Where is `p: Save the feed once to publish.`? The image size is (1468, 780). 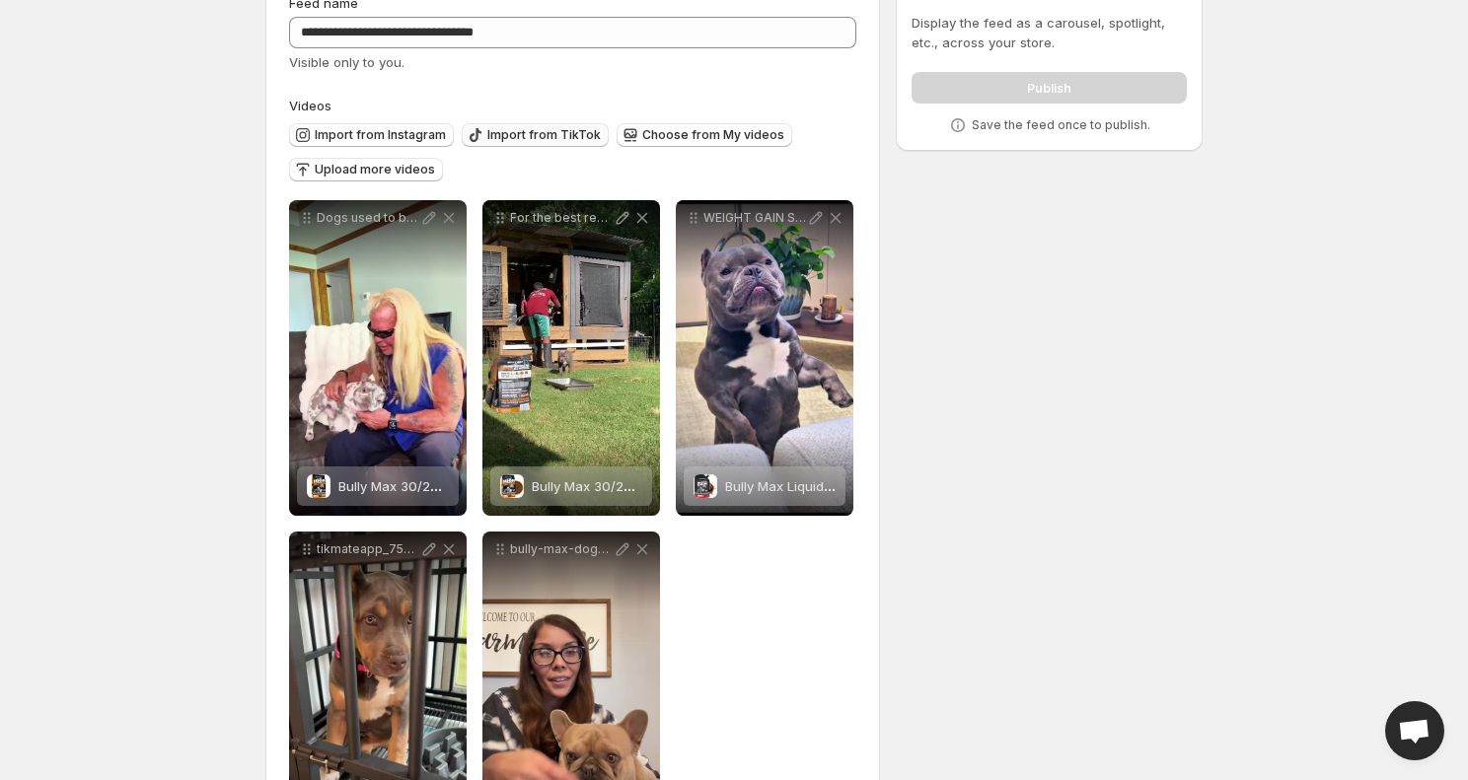 p: Save the feed once to publish. is located at coordinates (1060, 125).